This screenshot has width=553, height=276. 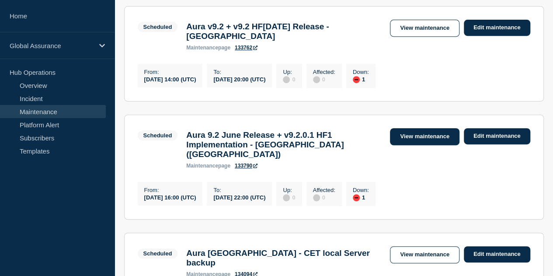 What do you see at coordinates (52, 45) in the screenshot?
I see `p: Global Assurance` at bounding box center [52, 45].